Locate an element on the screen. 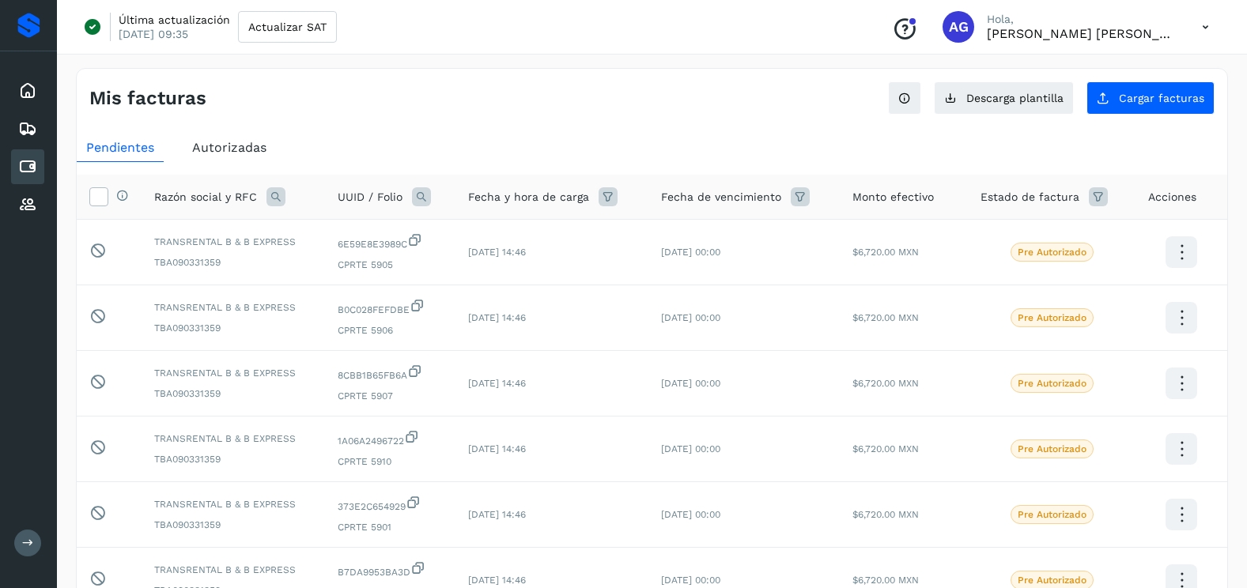 This screenshot has height=588, width=1247. span: Monto efectivo is located at coordinates (893, 197).